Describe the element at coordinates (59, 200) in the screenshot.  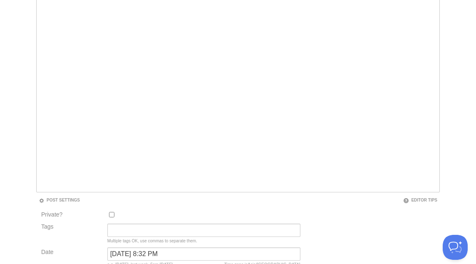
I see `a: Post Settings` at that location.